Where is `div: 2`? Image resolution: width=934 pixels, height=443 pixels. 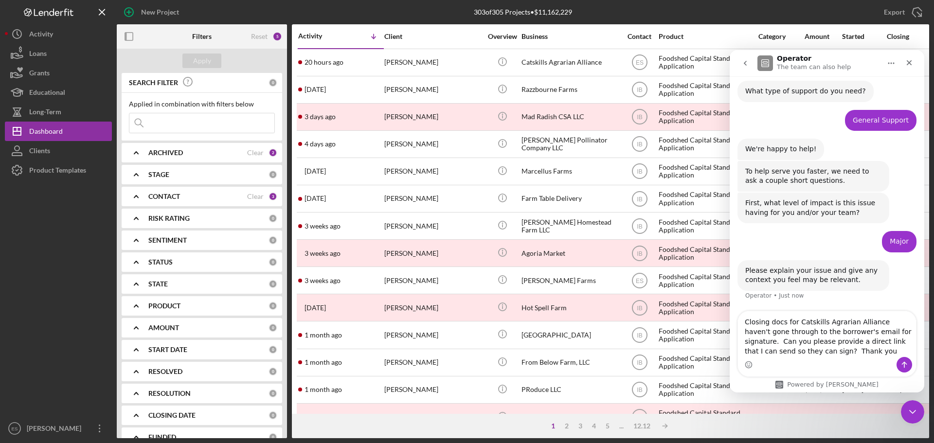 div: 2 is located at coordinates (567, 426).